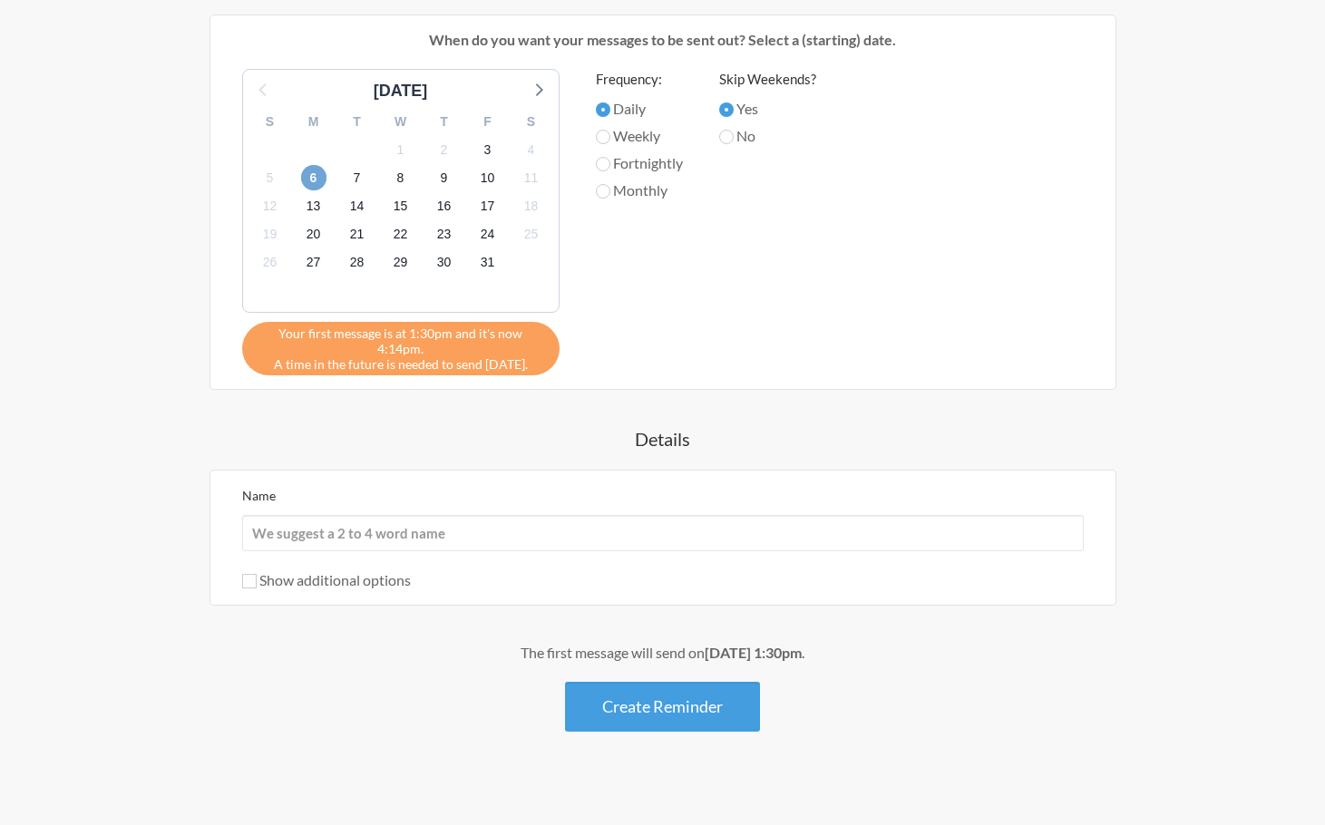 This screenshot has width=1325, height=825. What do you see at coordinates (401, 150) in the screenshot?
I see `span: Saturday, November 1, 2025` at bounding box center [401, 150].